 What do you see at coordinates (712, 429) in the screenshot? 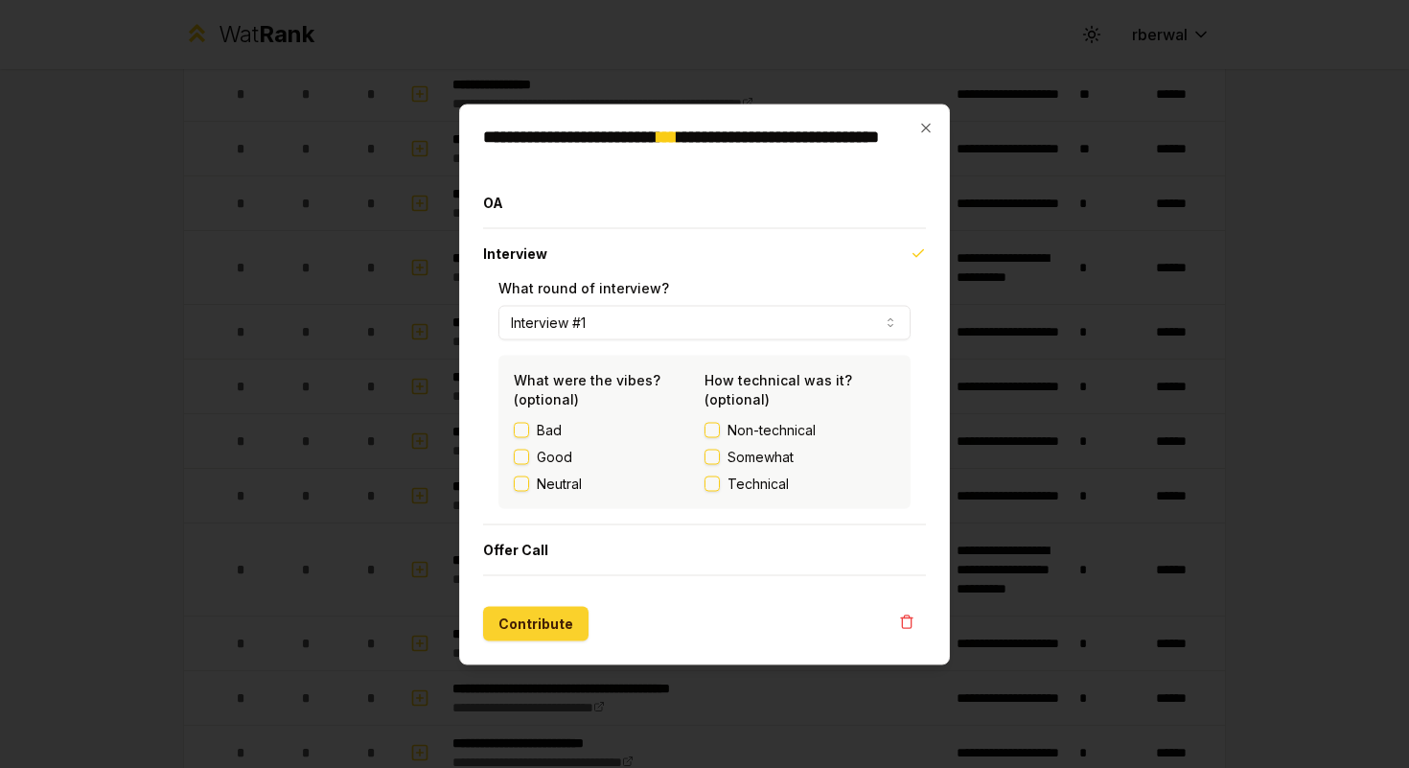
I see `button: Non-technical` at bounding box center [712, 429].